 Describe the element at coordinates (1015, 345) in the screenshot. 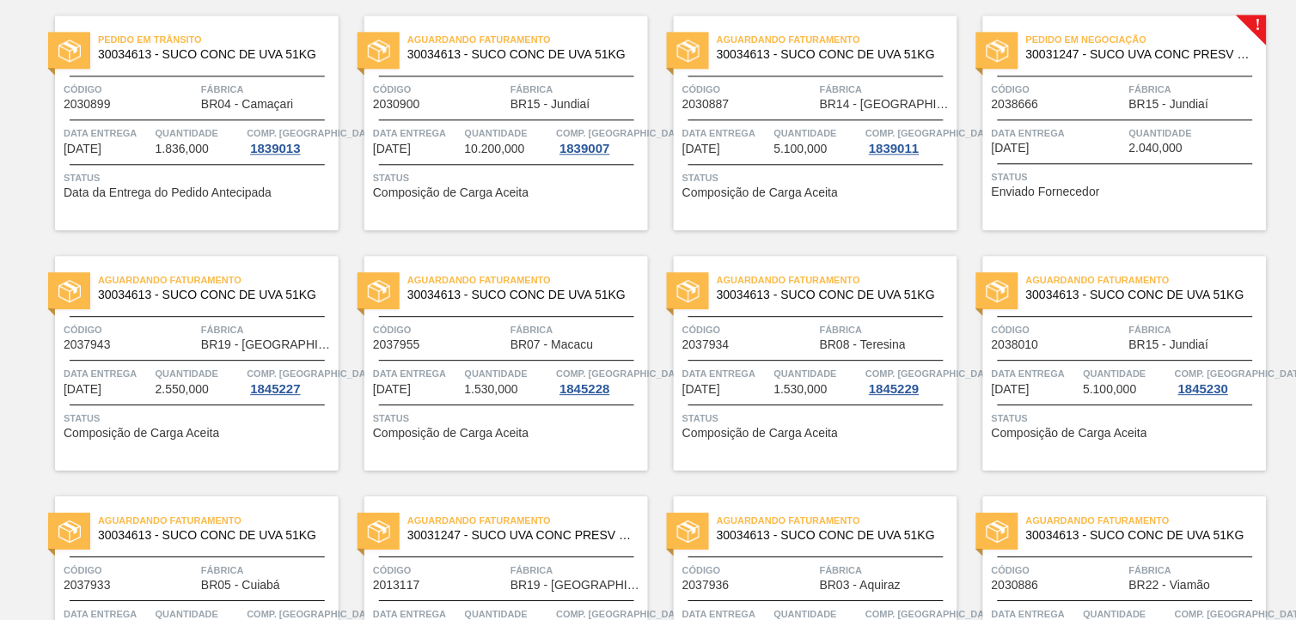

I see `span: 2038010` at that location.